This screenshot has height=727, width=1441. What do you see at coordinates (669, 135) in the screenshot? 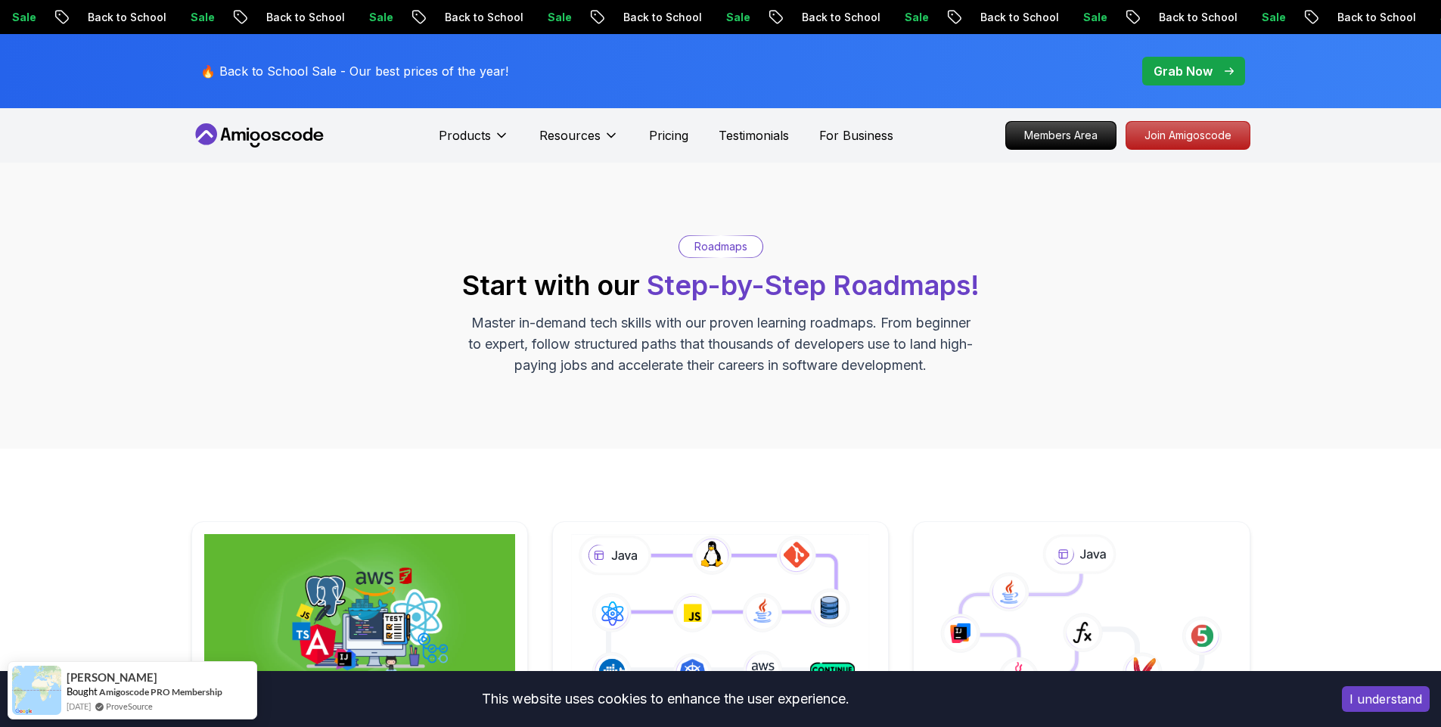
I see `p: Pricing` at bounding box center [669, 135].